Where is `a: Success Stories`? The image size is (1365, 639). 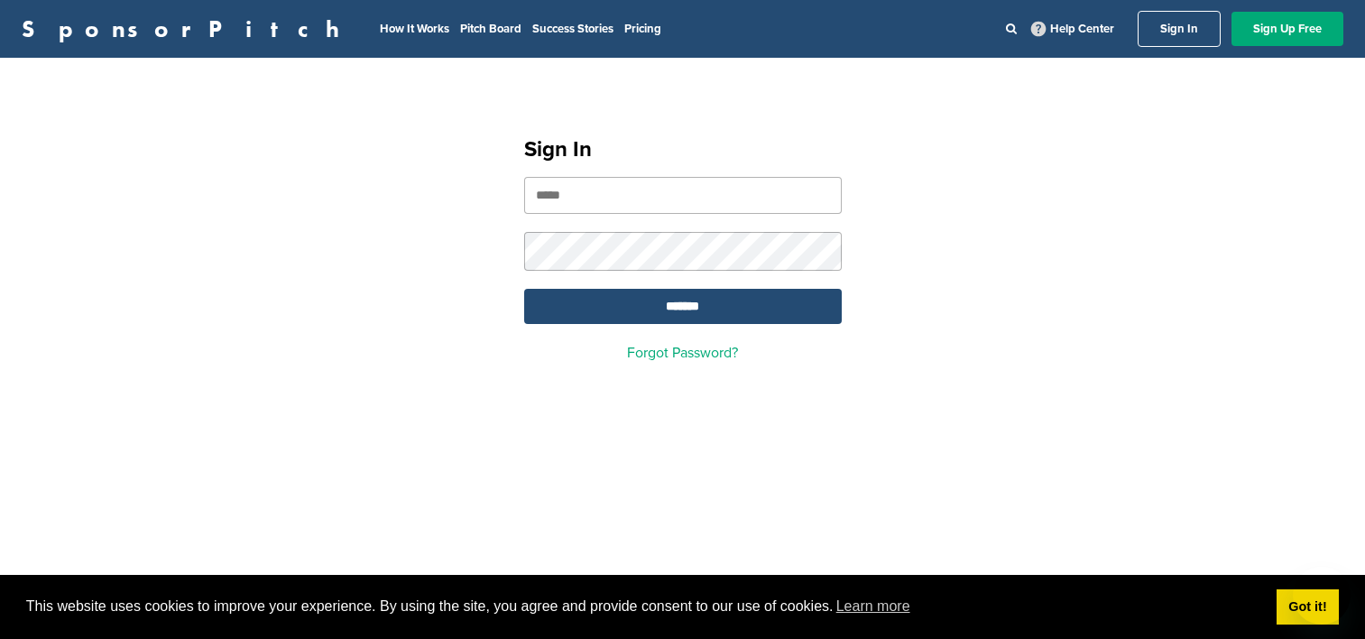
a: Success Stories is located at coordinates (573, 29).